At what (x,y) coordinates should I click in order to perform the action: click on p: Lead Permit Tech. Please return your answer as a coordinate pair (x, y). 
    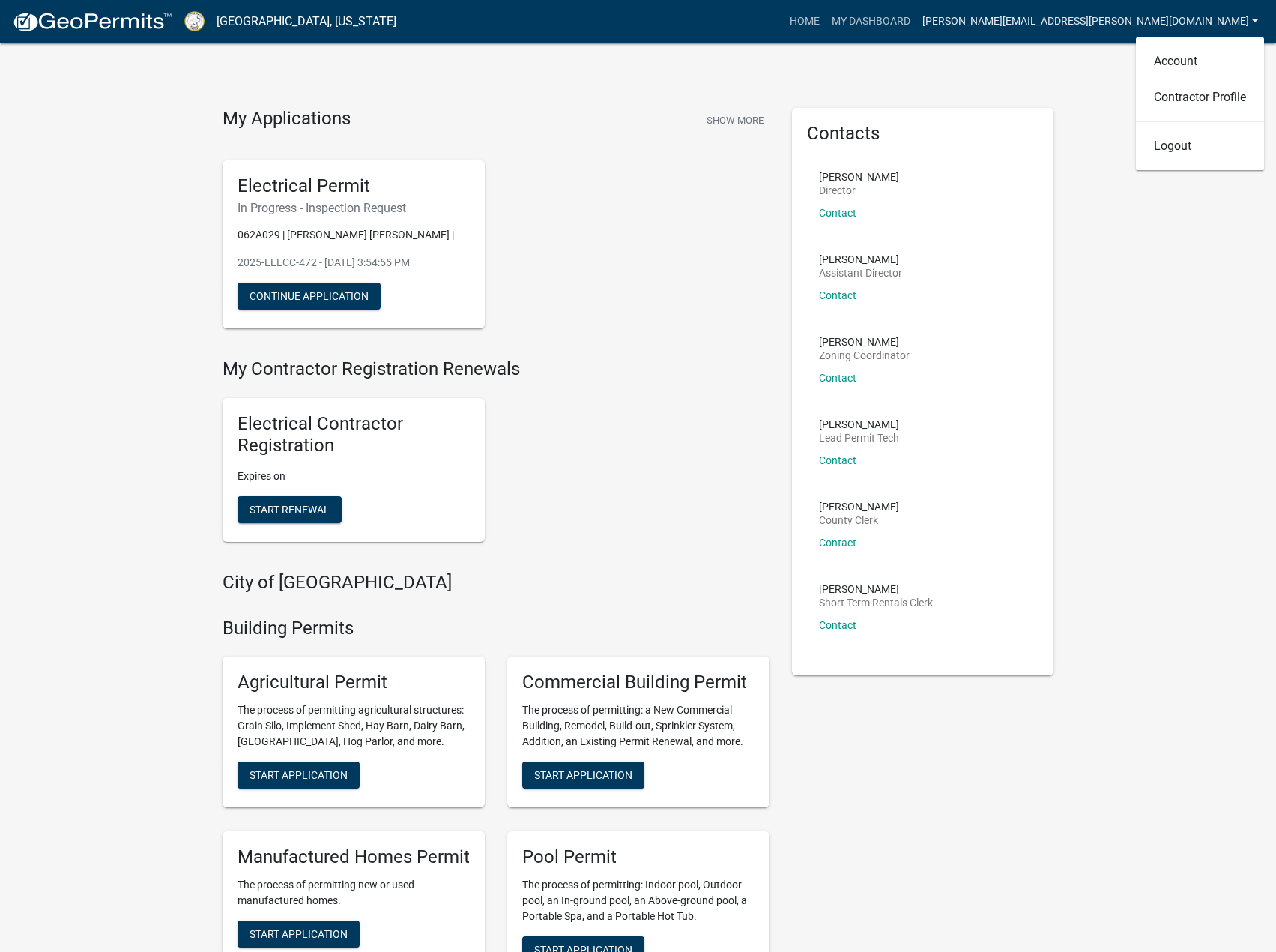
    Looking at the image, I should click on (859, 438).